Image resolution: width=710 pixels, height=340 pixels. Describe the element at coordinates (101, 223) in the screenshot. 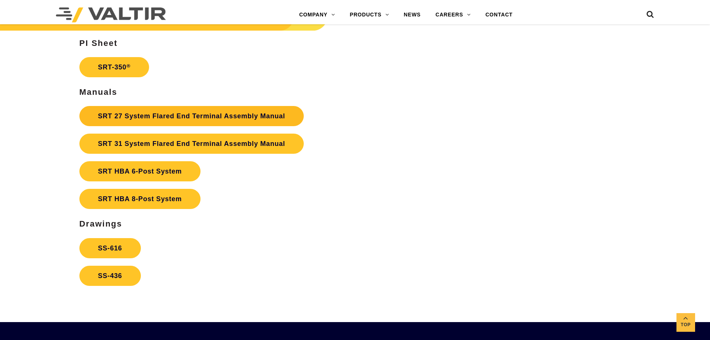

I see `strong: Drawings` at that location.